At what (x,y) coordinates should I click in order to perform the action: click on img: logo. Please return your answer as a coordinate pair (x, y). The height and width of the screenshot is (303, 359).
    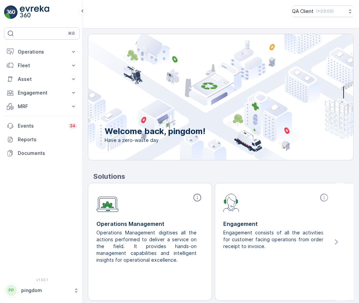
    Looking at the image, I should click on (11, 12).